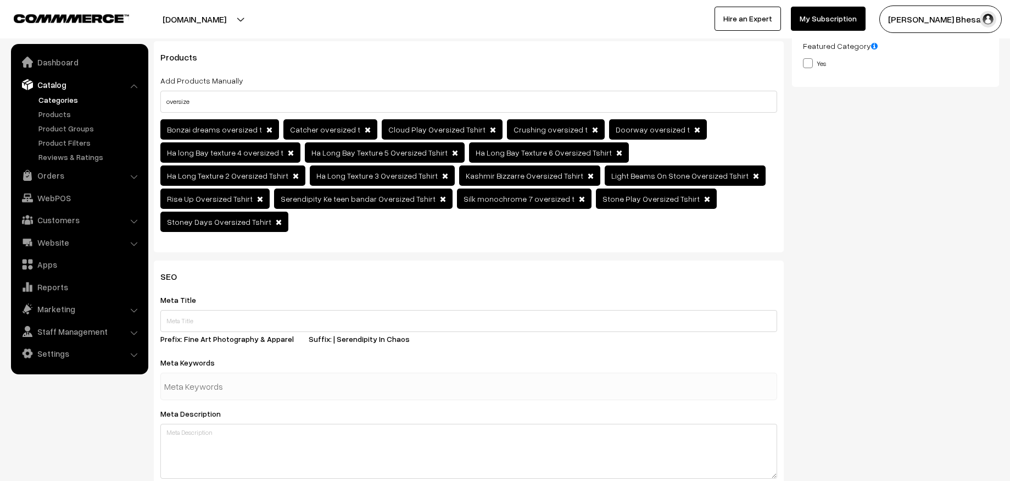 The width and height of the screenshot is (1010, 481). Describe the element at coordinates (680, 175) in the screenshot. I see `span: Light Beams On Stone Oversized Tshirt` at that location.